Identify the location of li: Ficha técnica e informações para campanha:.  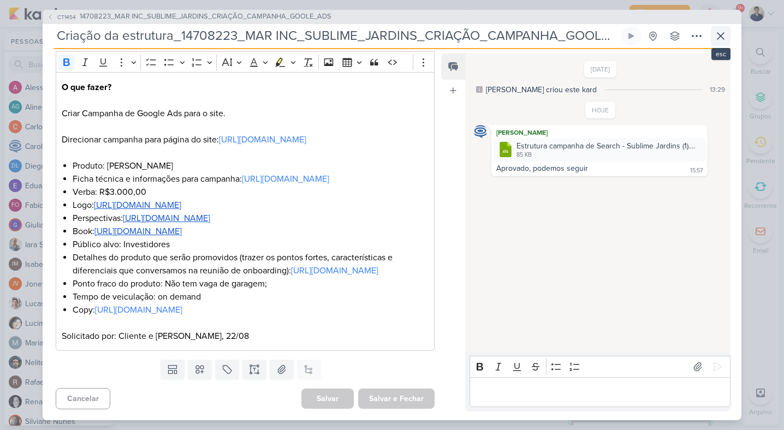
(250, 179).